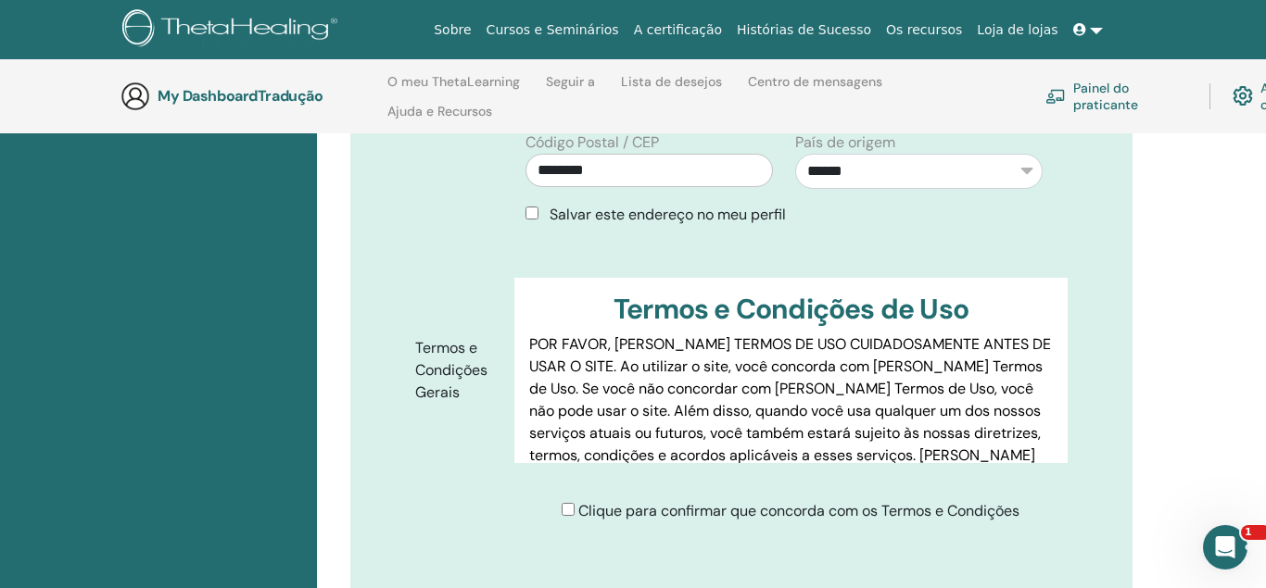 This screenshot has width=1266, height=588. What do you see at coordinates (250, 95) in the screenshot?
I see `h3: My DashboardTradução` at bounding box center [250, 95].